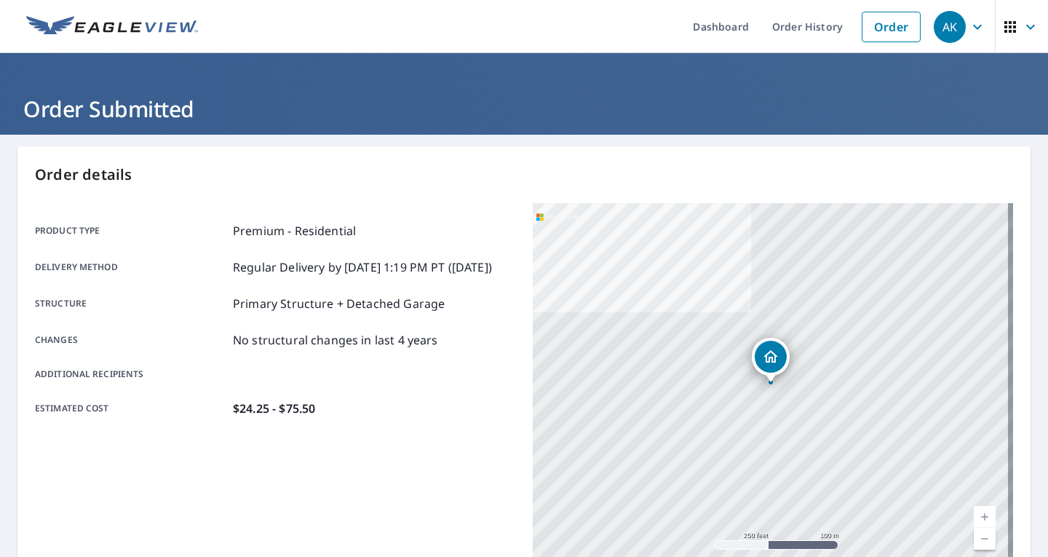 This screenshot has width=1048, height=557. Describe the element at coordinates (112, 27) in the screenshot. I see `img: EV Logo` at that location.